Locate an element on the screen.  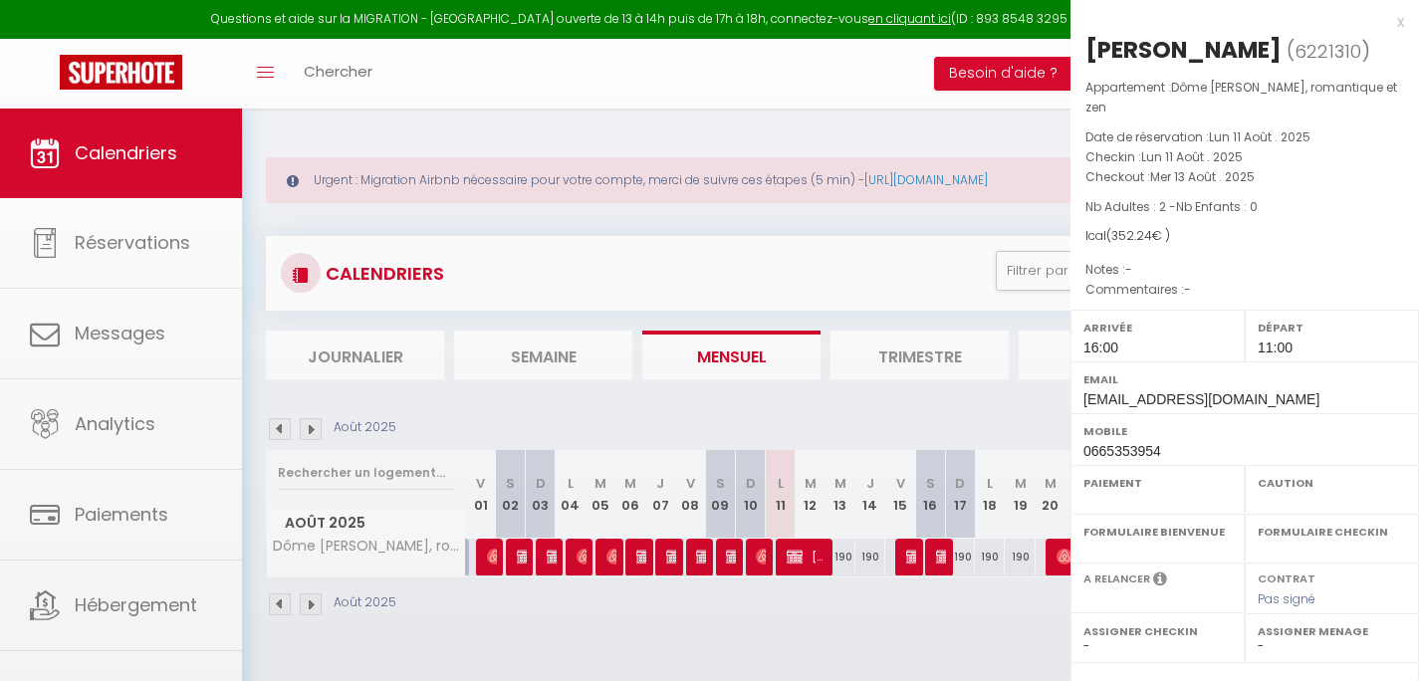
label: Paiement is located at coordinates (1157, 483).